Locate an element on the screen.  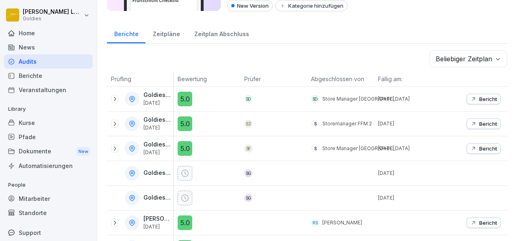
div: Dokumente is located at coordinates (48, 152).